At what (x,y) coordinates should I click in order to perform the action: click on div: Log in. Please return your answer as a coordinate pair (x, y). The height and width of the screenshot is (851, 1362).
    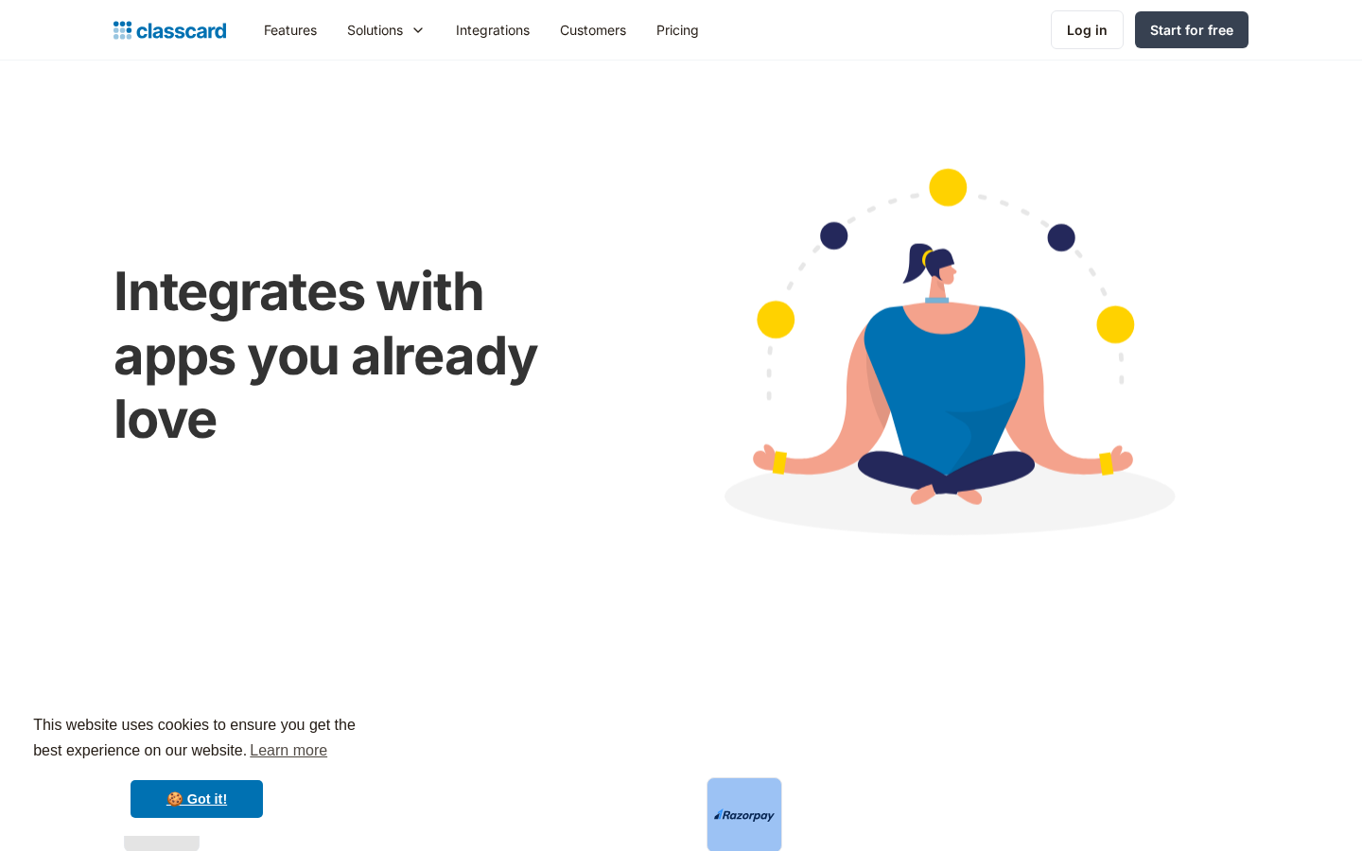
    Looking at the image, I should click on (1086, 29).